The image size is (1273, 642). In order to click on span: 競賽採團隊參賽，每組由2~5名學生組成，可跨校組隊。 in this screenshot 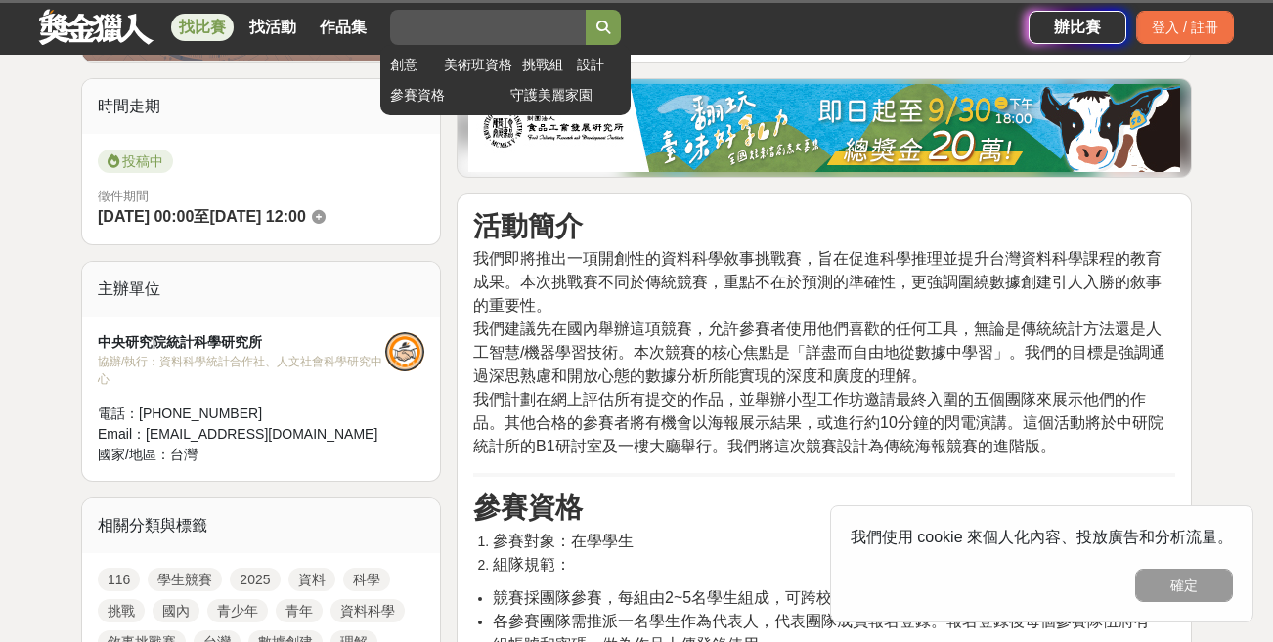, I will do `click(685, 597)`.